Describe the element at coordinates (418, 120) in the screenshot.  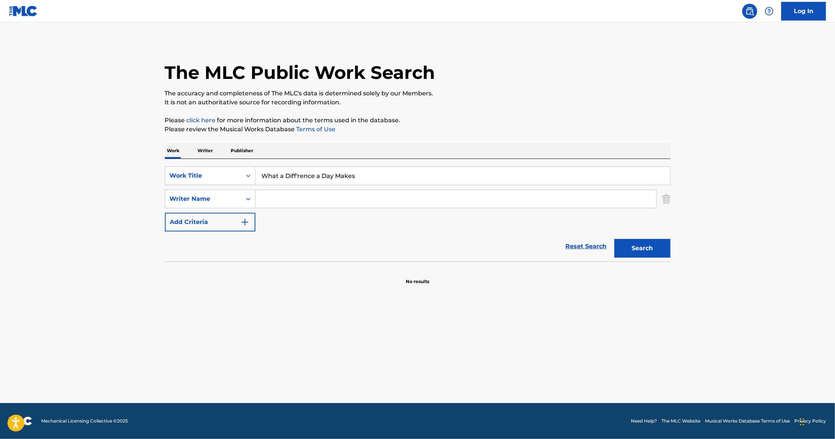
I see `p: Please for more information about the terms used in the database.` at that location.